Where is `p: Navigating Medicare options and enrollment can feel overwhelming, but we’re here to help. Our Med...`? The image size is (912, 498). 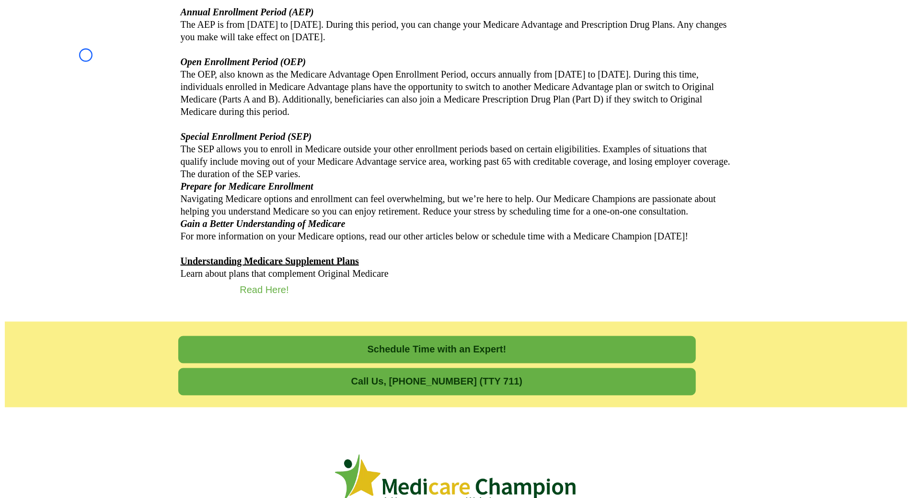
p: Navigating Medicare options and enrollment can feel overwhelming, but we’re here to help. Our Med... is located at coordinates (456, 205).